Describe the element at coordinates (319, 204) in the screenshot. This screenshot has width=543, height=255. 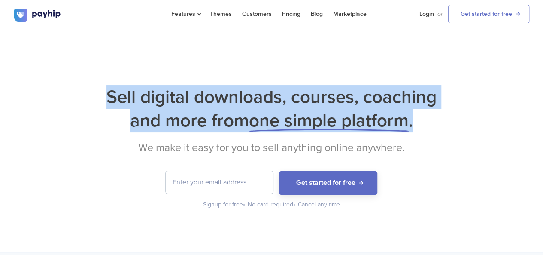
I see `div: Cancel any time` at that location.